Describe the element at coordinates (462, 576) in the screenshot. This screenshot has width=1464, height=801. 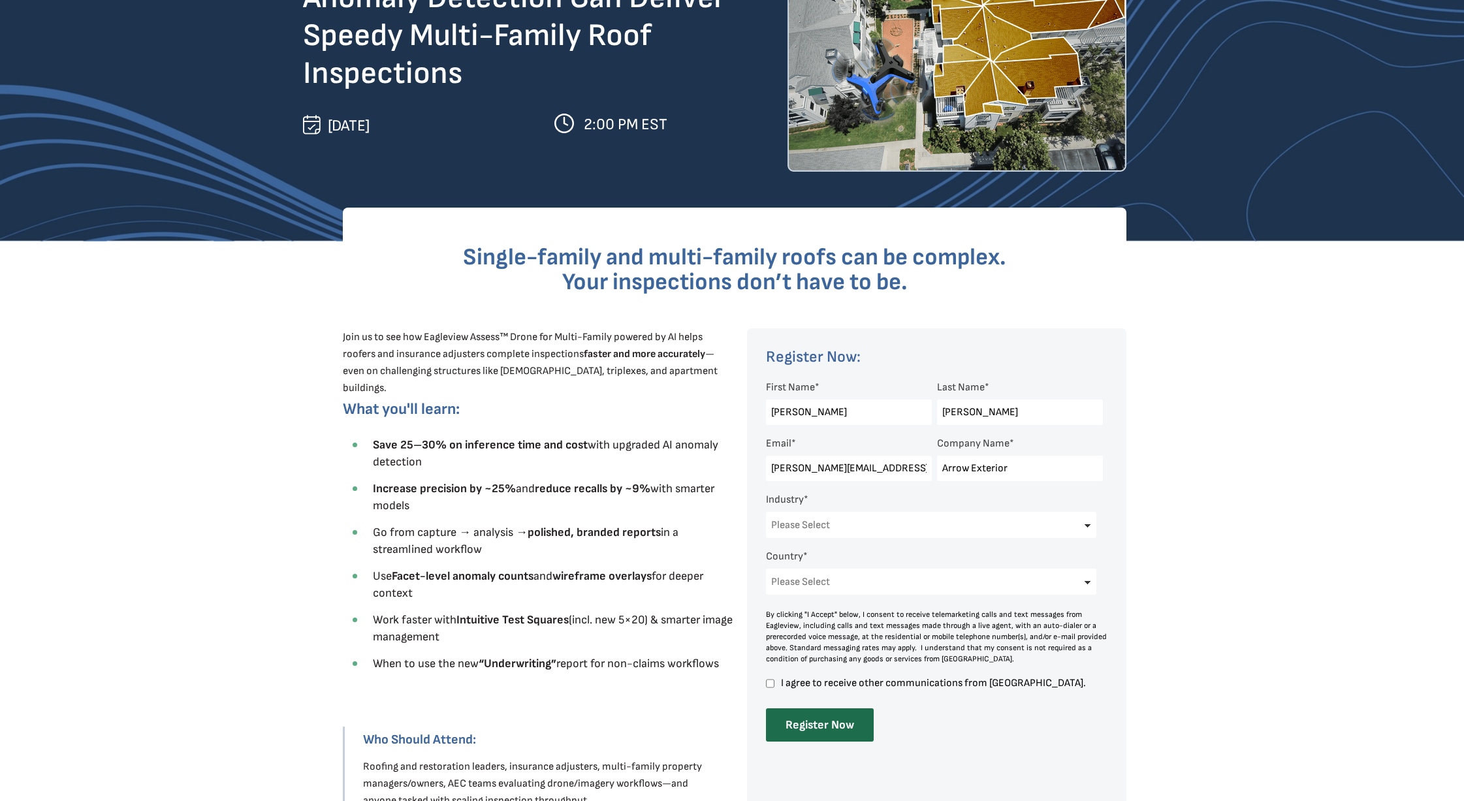
I see `strong: Facet-level anomaly counts` at that location.